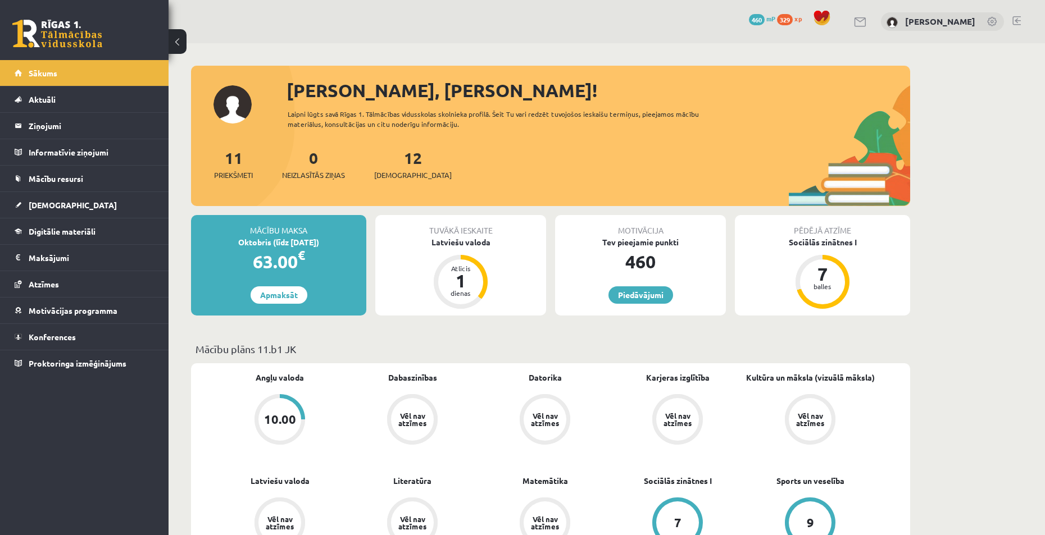 The width and height of the screenshot is (1045, 535). What do you see at coordinates (810, 377) in the screenshot?
I see `a: Kultūra un māksla (vizuālā māksla)` at bounding box center [810, 377].